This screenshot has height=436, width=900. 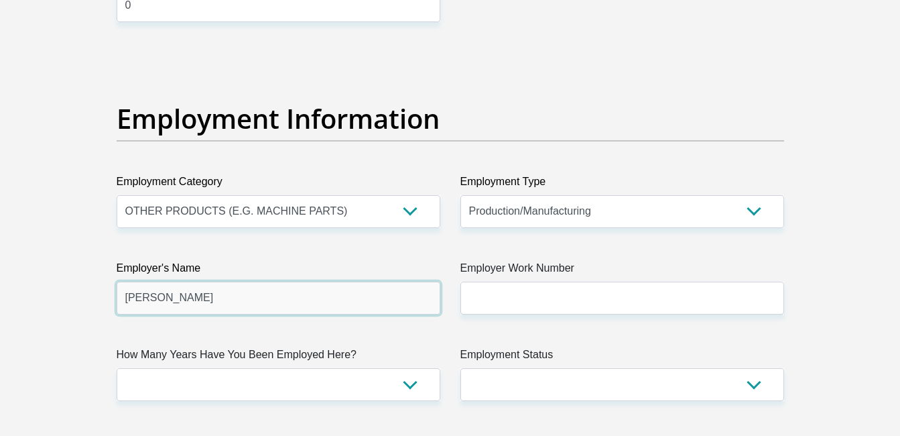 I want to click on label: Employer's Name, so click(x=278, y=271).